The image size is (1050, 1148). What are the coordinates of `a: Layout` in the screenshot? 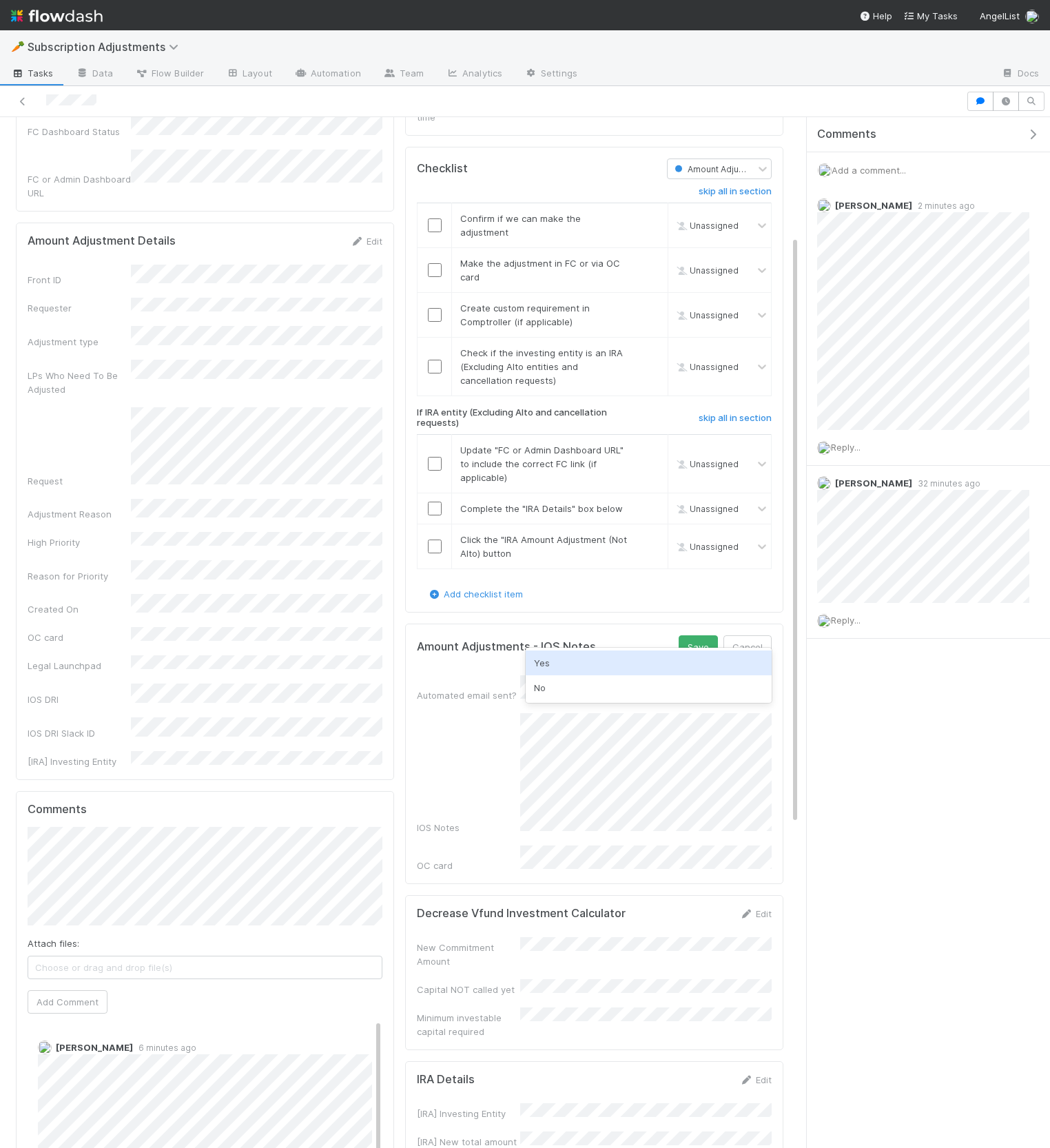 It's located at (249, 74).